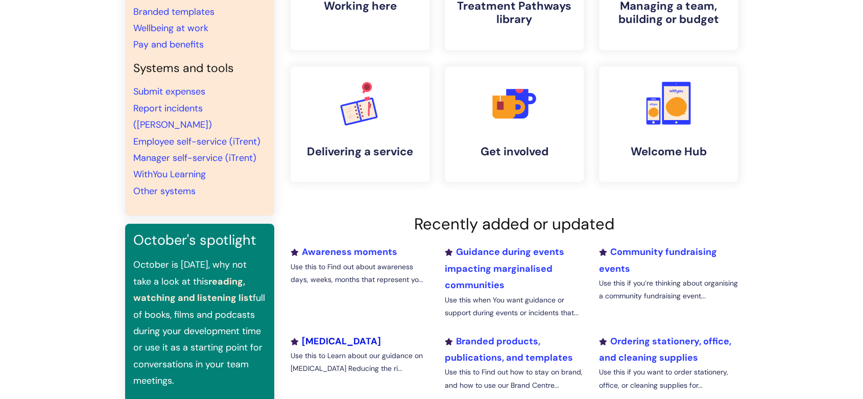 The width and height of the screenshot is (863, 399). Describe the element at coordinates (344, 252) in the screenshot. I see `a: Awareness moments` at that location.